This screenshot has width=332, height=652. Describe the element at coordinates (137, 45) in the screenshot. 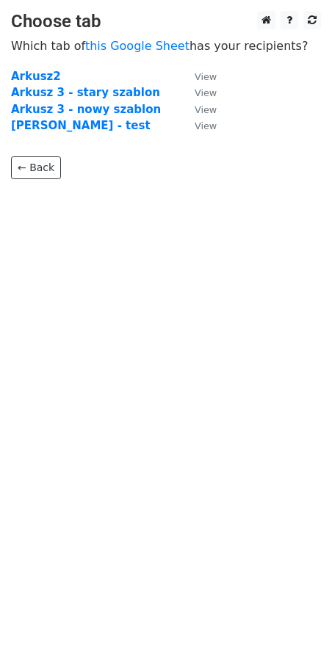

I see `a: this Google Sheet` at that location.